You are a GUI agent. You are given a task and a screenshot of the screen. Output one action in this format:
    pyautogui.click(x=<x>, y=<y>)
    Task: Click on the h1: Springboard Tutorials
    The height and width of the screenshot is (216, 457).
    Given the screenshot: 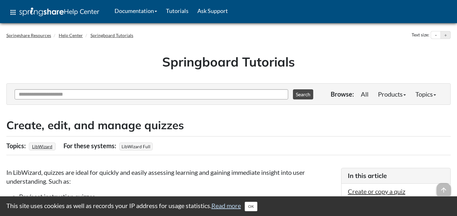 What is the action you would take?
    pyautogui.click(x=228, y=62)
    